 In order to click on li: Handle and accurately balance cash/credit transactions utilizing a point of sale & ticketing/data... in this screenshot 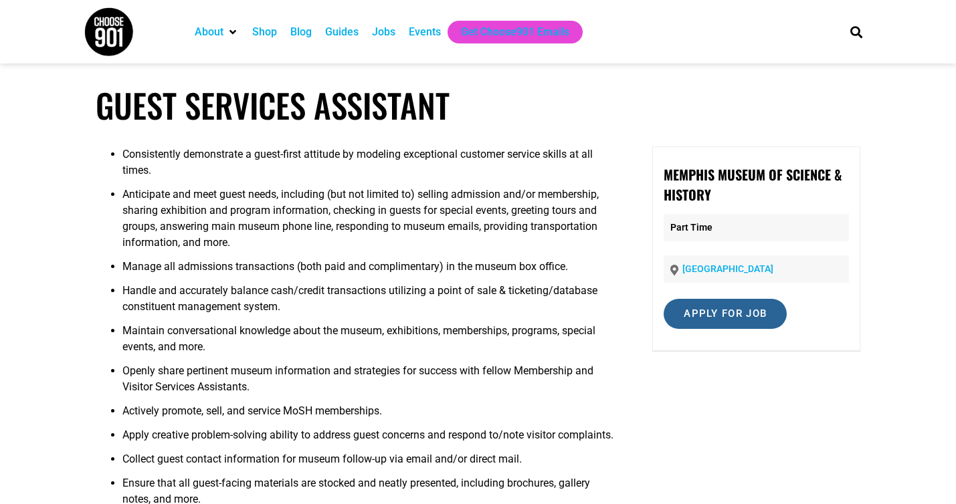, I will do `click(368, 303)`.